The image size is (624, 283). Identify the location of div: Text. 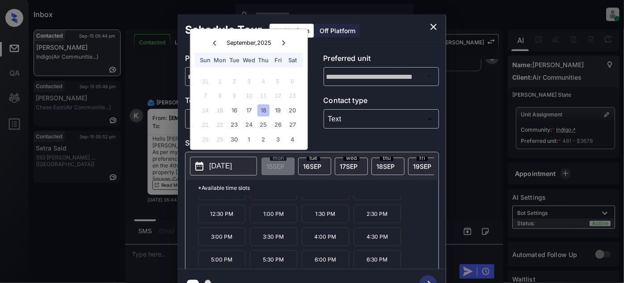
(381, 119).